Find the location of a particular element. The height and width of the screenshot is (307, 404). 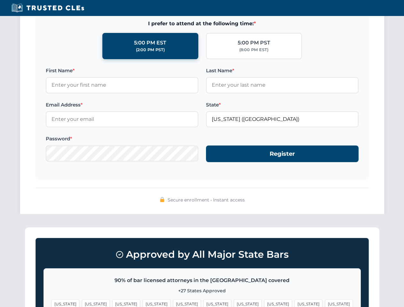

p: +27 States Approved is located at coordinates (202, 291).